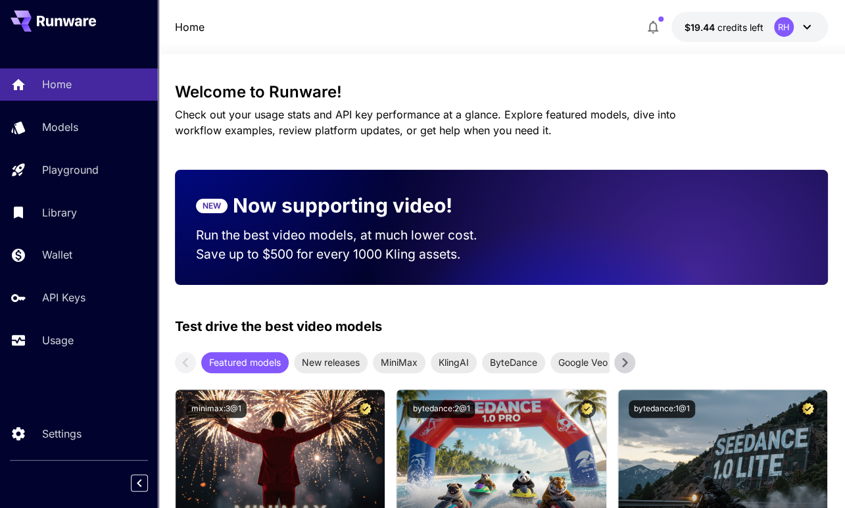  I want to click on button: $19.4434RH, so click(749, 27).